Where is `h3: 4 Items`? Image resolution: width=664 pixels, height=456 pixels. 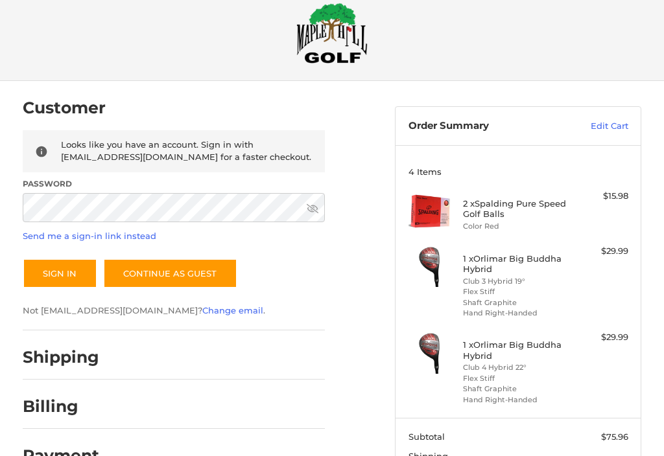
h3: 4 Items is located at coordinates (518, 172).